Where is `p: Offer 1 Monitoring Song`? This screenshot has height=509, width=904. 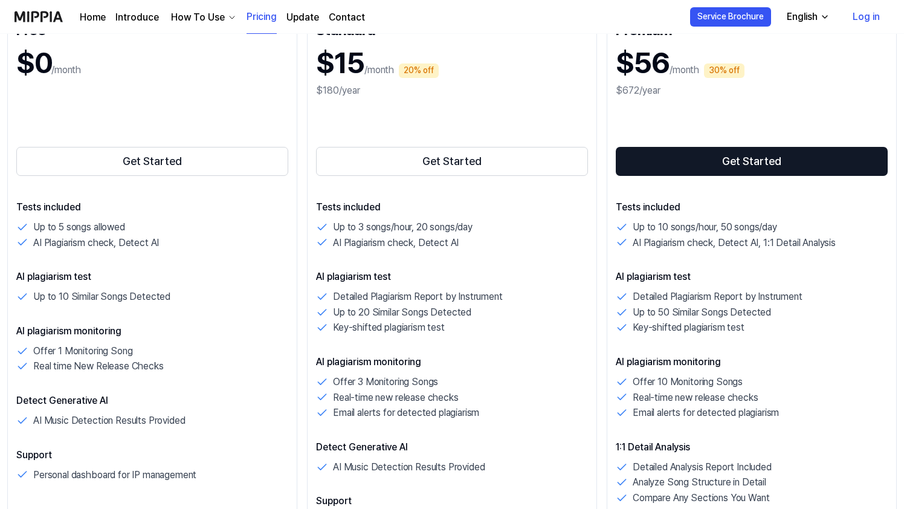
p: Offer 1 Monitoring Song is located at coordinates (83, 351).